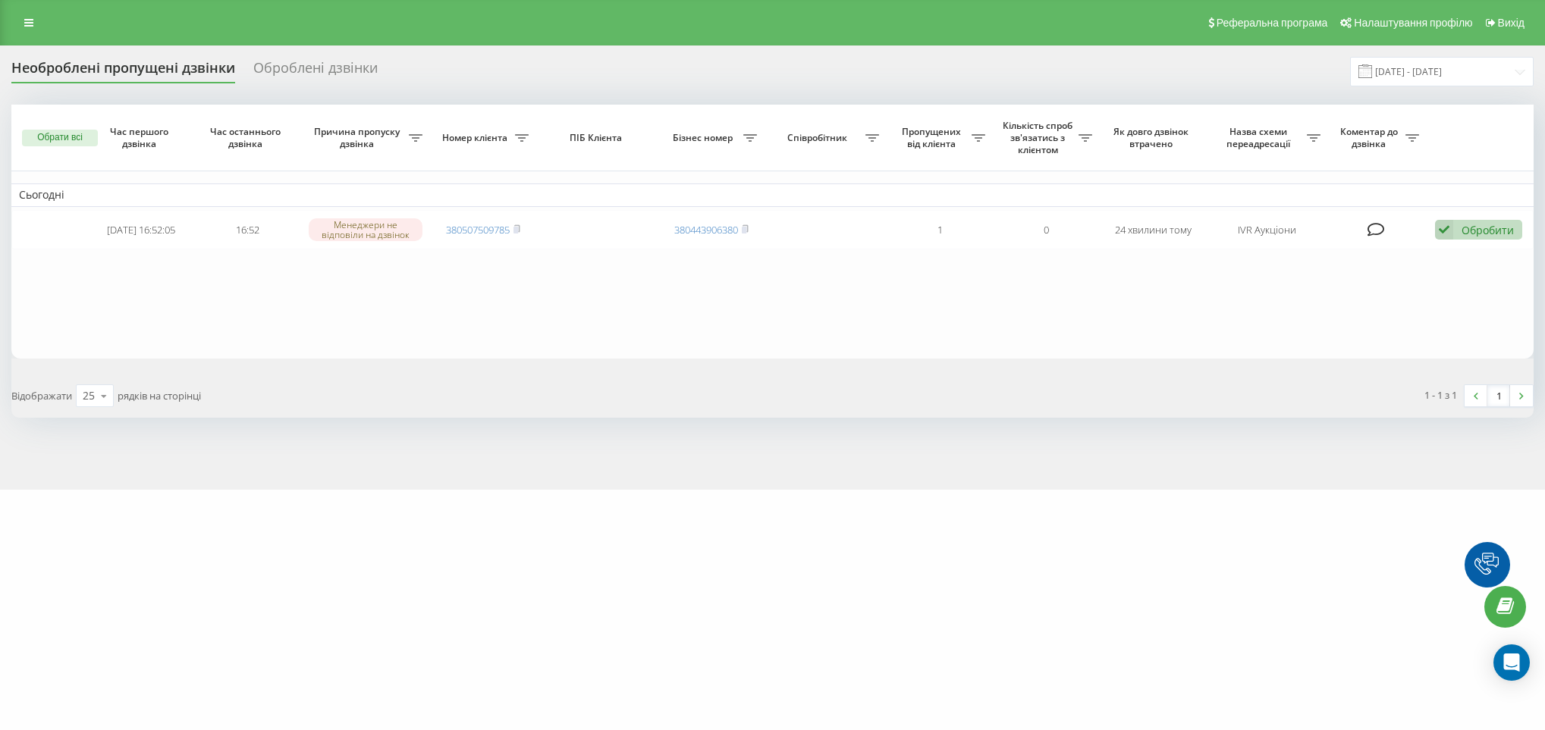 Image resolution: width=1545 pixels, height=730 pixels. I want to click on span: Час першого дзвінка, so click(140, 137).